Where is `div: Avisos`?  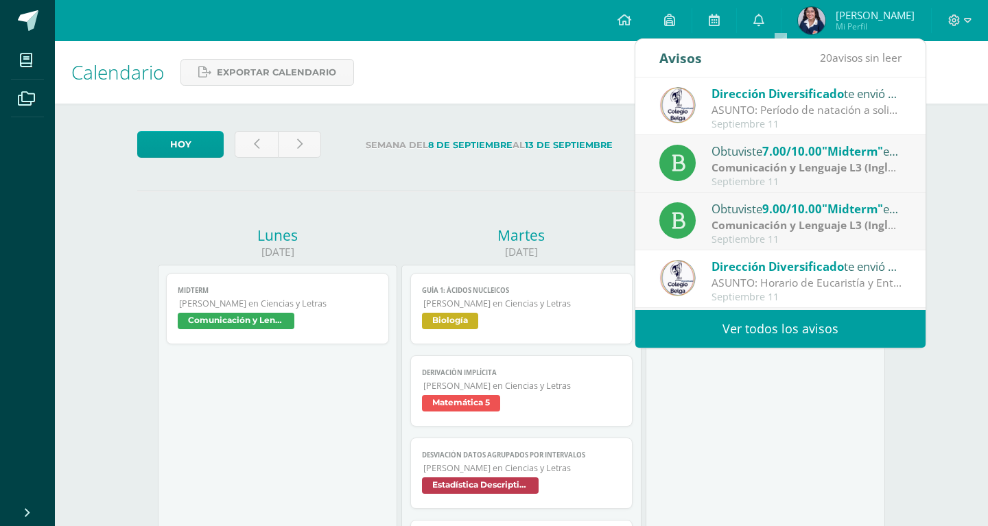 div: Avisos is located at coordinates (681, 58).